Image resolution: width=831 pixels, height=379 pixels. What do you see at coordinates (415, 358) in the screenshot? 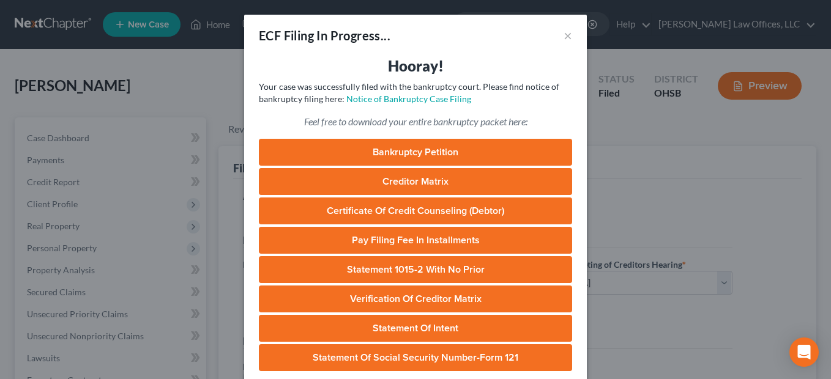
I see `a: Statement of Social Security Number-Form 121` at bounding box center [415, 358].